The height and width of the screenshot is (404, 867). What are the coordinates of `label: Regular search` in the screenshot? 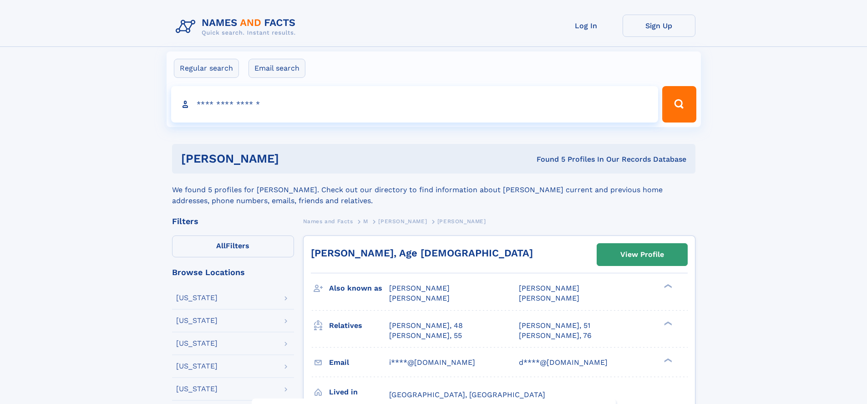 It's located at (206, 68).